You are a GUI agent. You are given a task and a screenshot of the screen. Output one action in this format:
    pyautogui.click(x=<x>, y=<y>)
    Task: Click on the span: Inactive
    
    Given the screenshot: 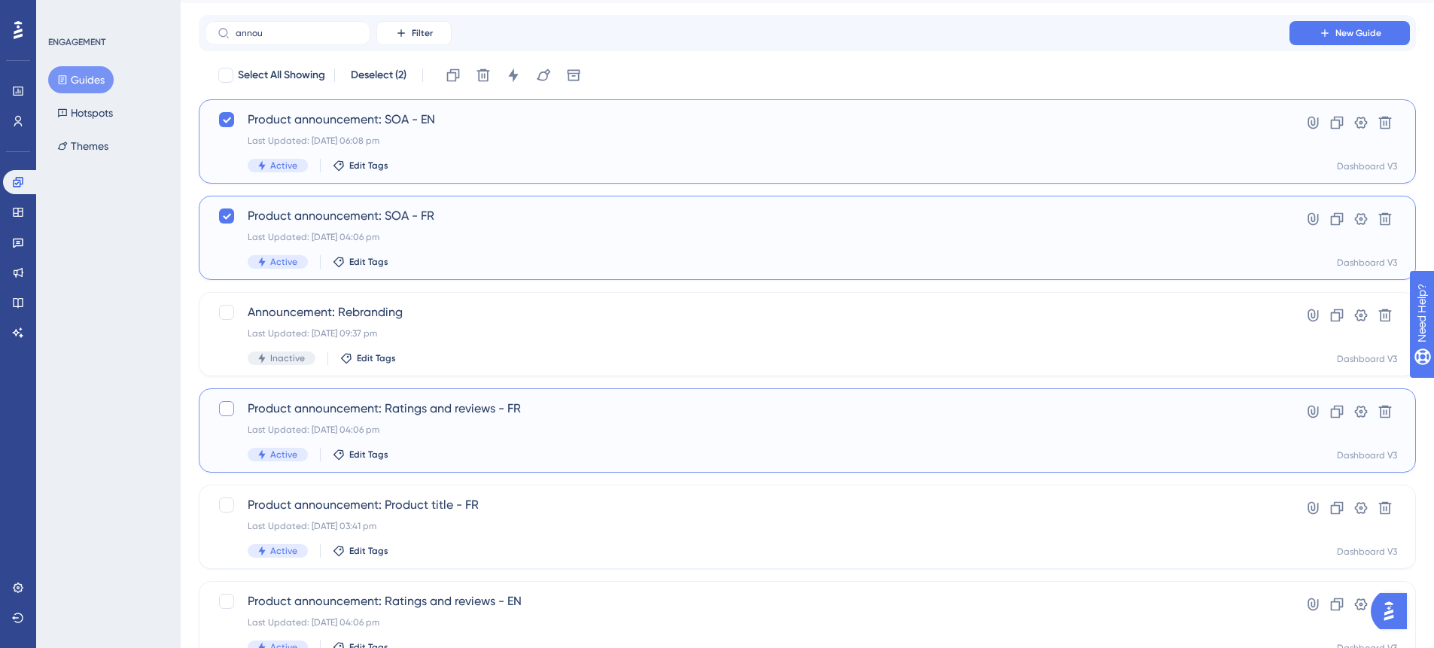 What is the action you would take?
    pyautogui.click(x=288, y=358)
    